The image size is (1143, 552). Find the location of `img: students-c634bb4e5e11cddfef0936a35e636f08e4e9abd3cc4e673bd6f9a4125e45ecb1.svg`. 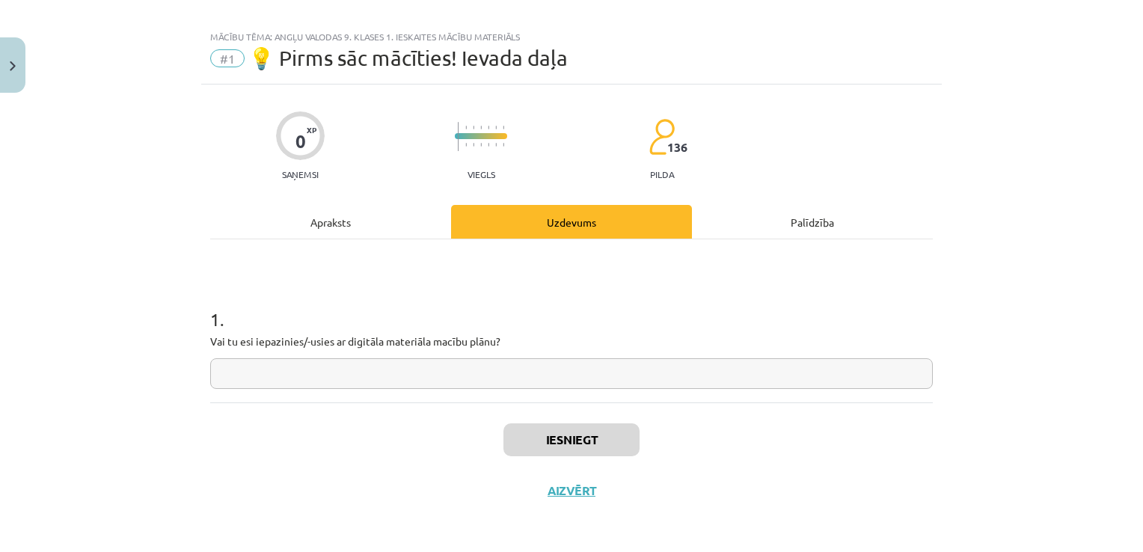

img: students-c634bb4e5e11cddfef0936a35e636f08e4e9abd3cc4e673bd6f9a4125e45ecb1.svg is located at coordinates (661, 137).